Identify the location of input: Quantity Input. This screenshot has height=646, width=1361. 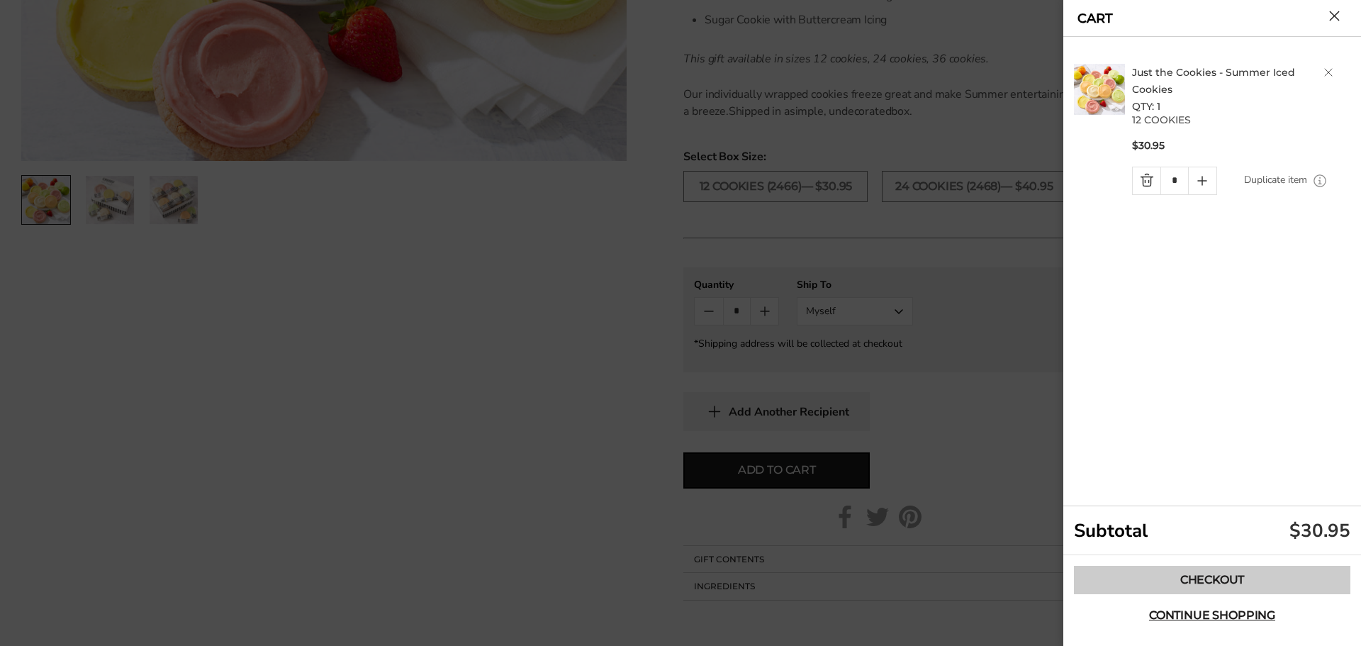
(1174, 181).